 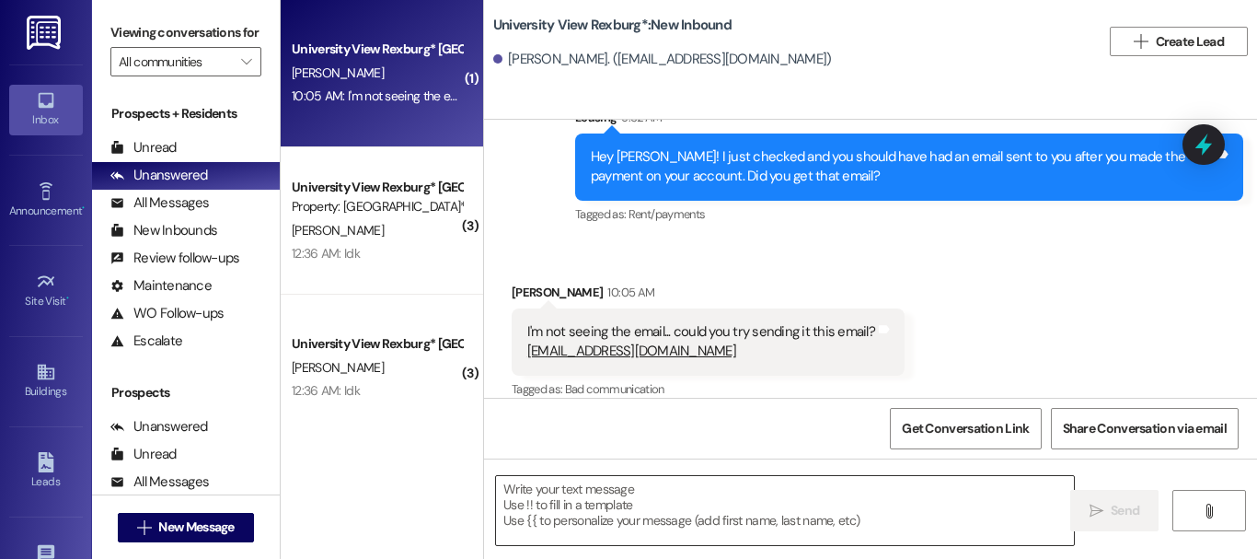 What do you see at coordinates (1115, 510) in the screenshot?
I see `button: Send` at bounding box center [1115, 510].